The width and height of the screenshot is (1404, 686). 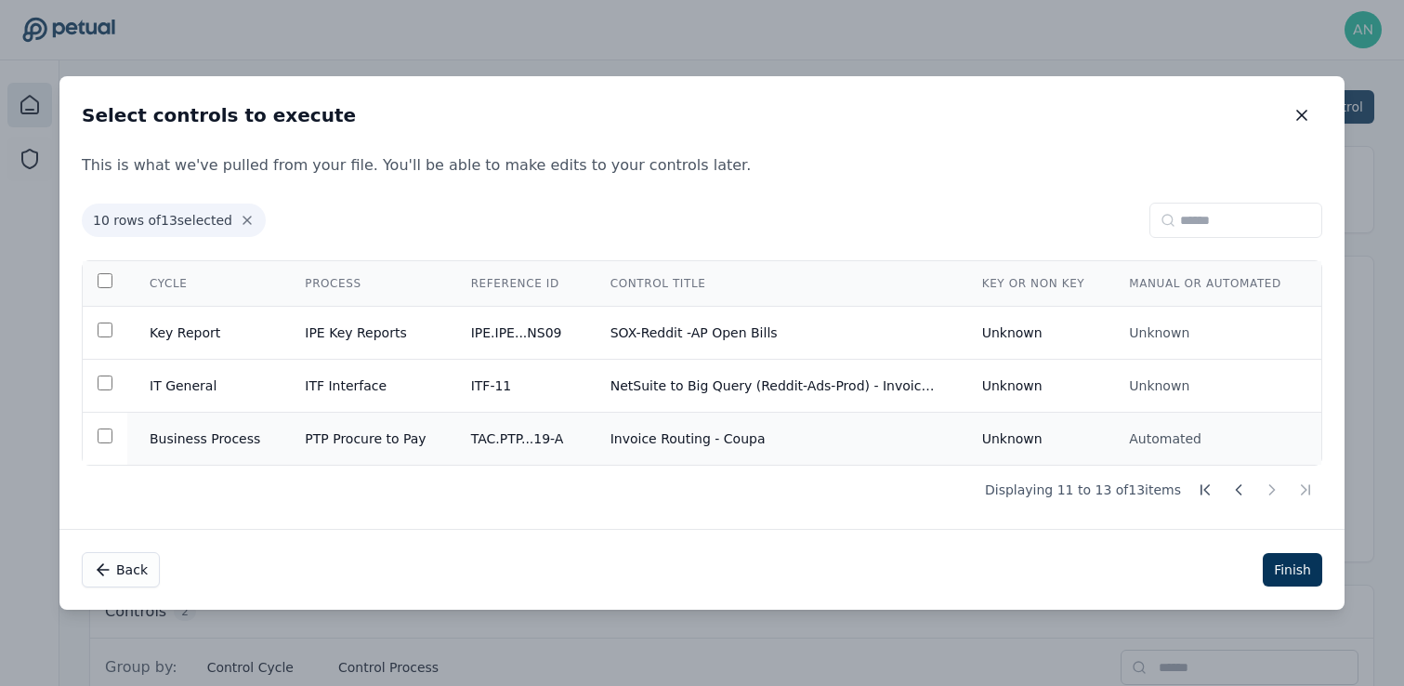 I want to click on td: Business Process, so click(x=204, y=438).